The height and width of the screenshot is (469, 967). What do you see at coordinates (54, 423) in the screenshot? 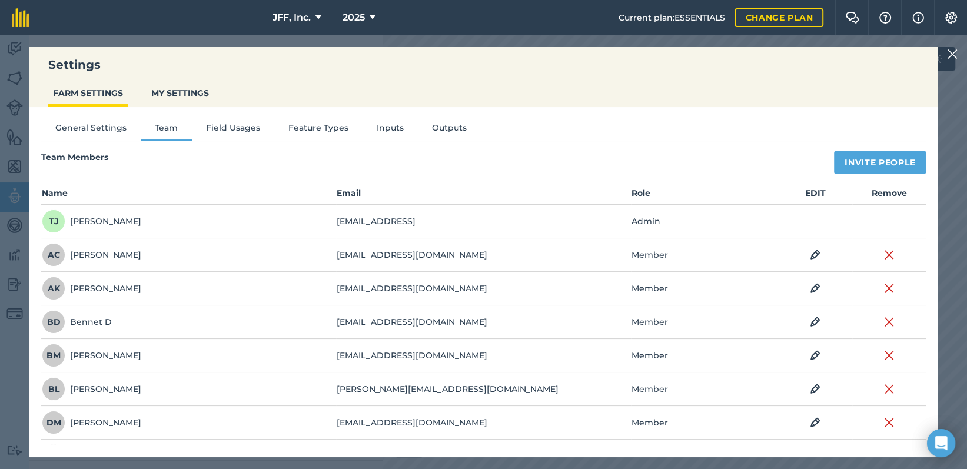
I see `span: DM` at bounding box center [54, 423].